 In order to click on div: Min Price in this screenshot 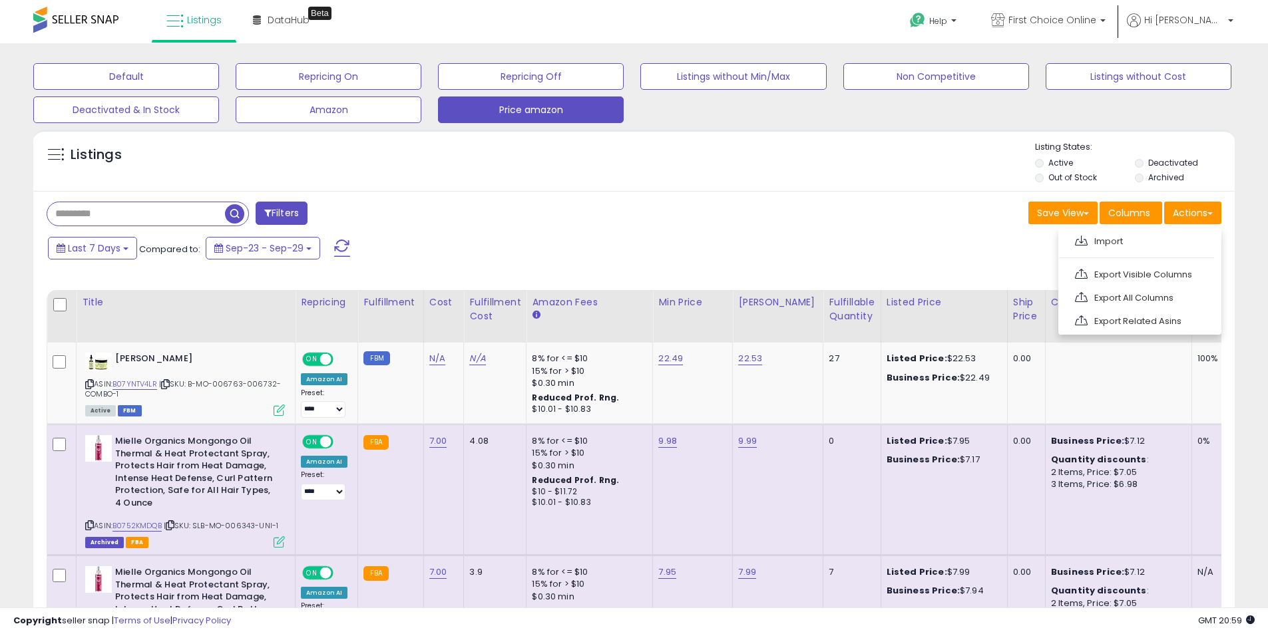, I will do `click(692, 302)`.